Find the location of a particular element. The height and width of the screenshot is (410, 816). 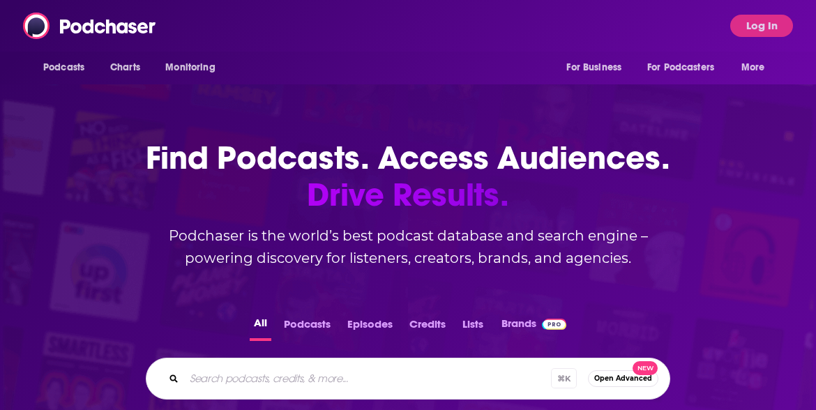

a: BrandsPodchaser Pro is located at coordinates (533, 327).